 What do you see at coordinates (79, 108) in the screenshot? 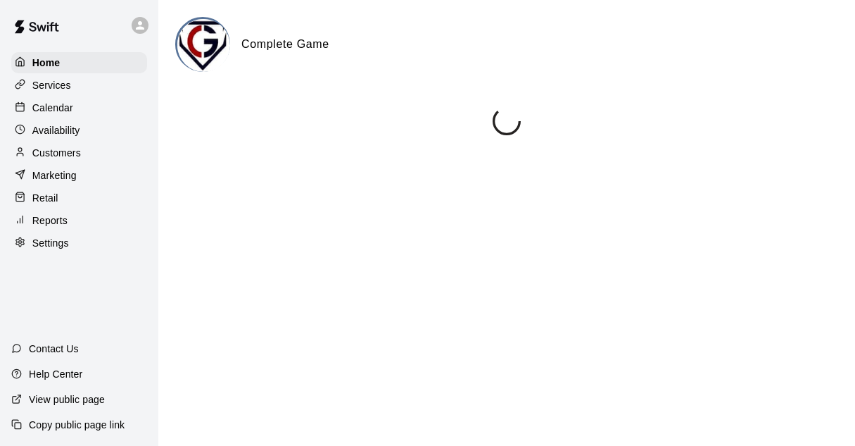
I see `a: Calendar` at bounding box center [79, 108].